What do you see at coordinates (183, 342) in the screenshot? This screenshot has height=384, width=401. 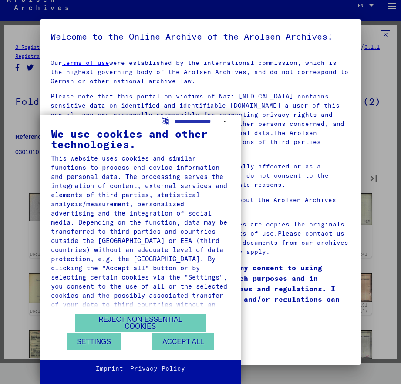 I see `button: Accept all` at bounding box center [183, 342].